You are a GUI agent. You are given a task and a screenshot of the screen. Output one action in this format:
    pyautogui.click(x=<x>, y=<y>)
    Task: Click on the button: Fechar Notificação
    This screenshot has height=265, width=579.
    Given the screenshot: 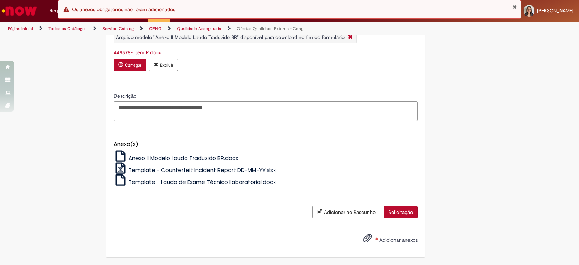 What is the action you would take?
    pyautogui.click(x=515, y=7)
    